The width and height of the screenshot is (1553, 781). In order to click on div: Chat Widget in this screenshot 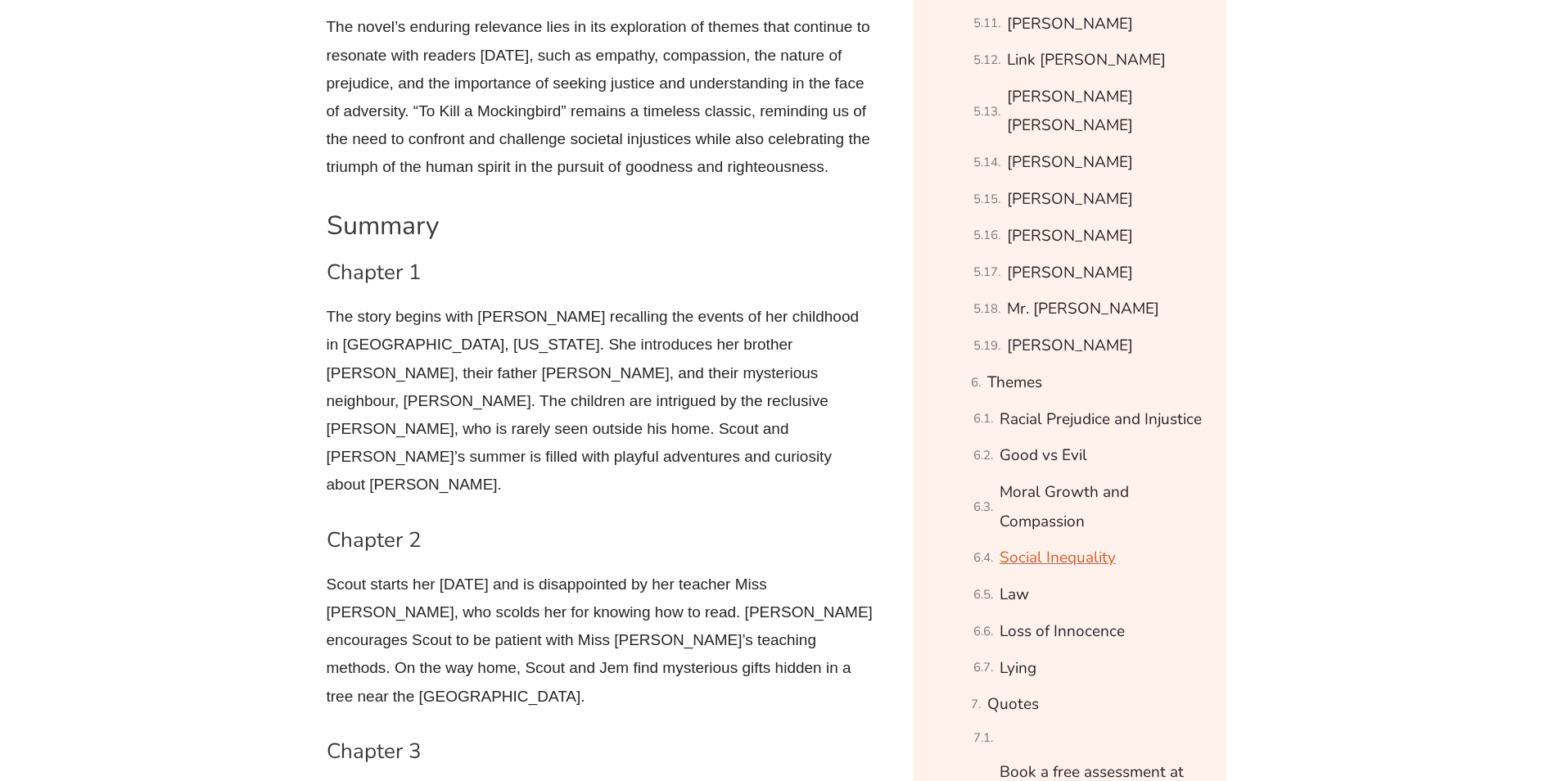, I will do `click(1416, 689)`.